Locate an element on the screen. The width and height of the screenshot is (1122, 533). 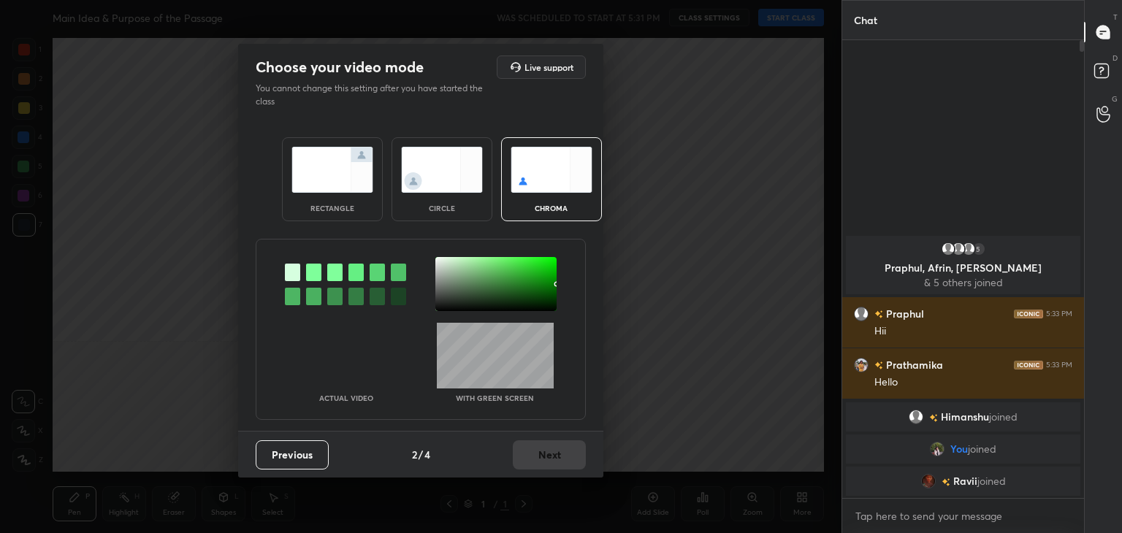
div: 5 is located at coordinates (979, 249).